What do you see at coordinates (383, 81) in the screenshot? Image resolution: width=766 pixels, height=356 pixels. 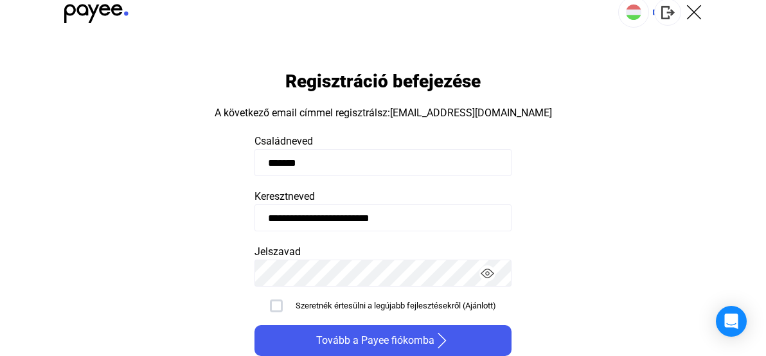 I see `h1: Regisztráció befejezése` at bounding box center [383, 81].